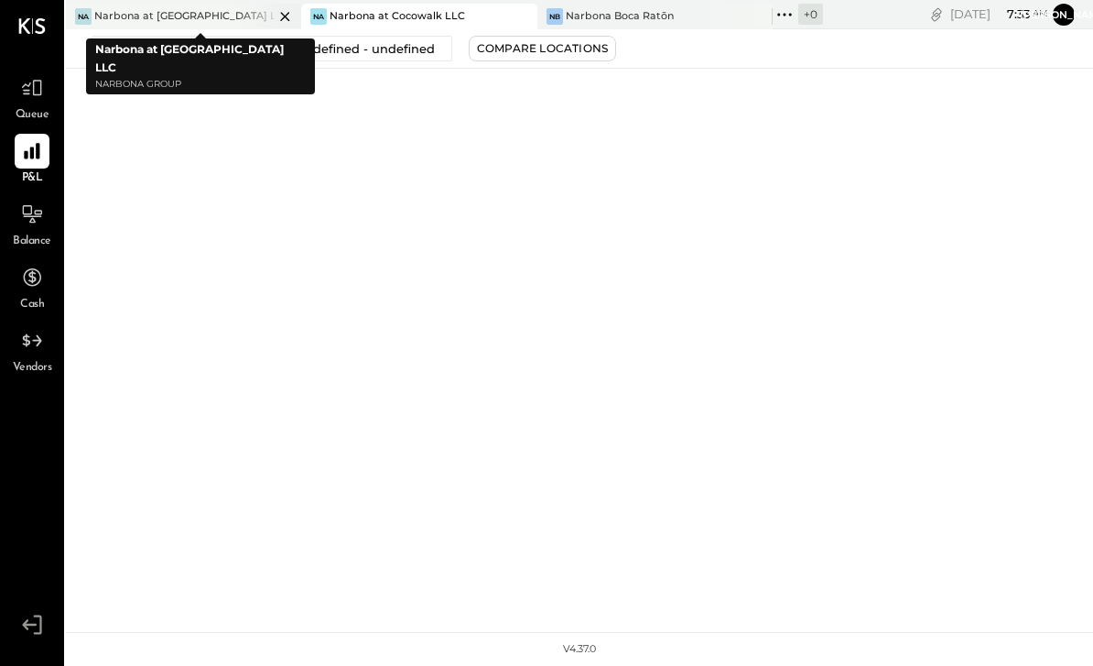 Image resolution: width=1093 pixels, height=666 pixels. I want to click on span: undefined - undefined, so click(365, 49).